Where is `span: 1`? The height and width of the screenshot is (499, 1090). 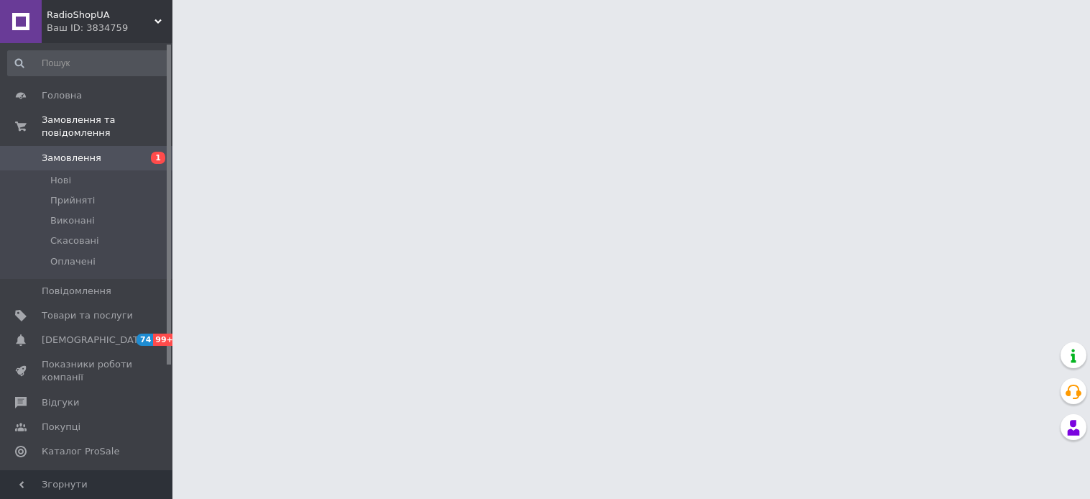 span: 1 is located at coordinates (158, 157).